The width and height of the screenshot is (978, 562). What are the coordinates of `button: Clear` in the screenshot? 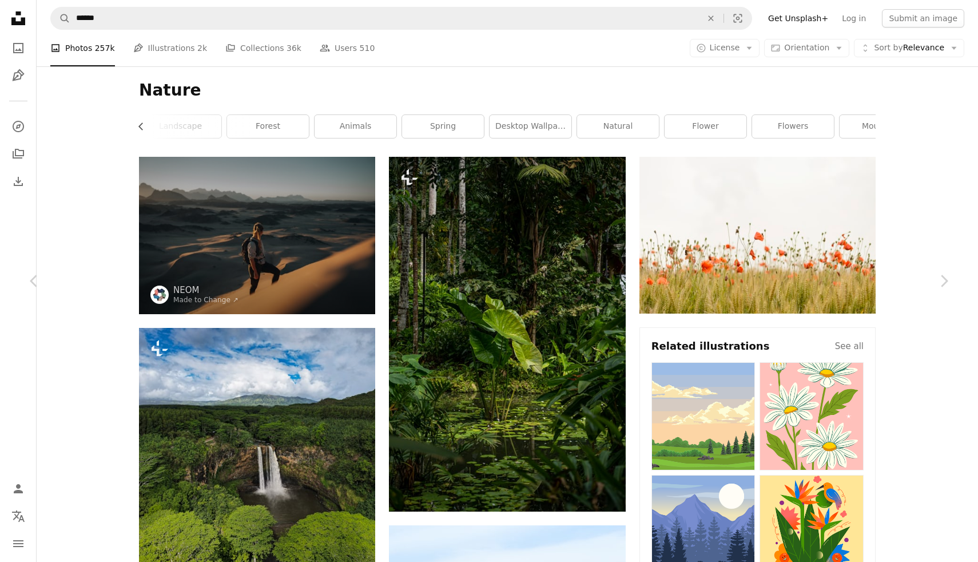 It's located at (711, 18).